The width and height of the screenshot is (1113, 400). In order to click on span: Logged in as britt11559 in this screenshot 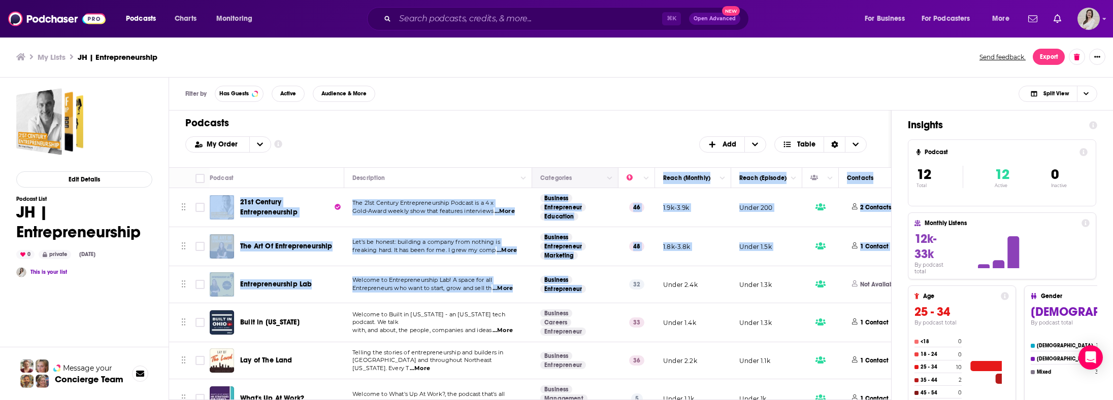, I will do `click(1088, 19)`.